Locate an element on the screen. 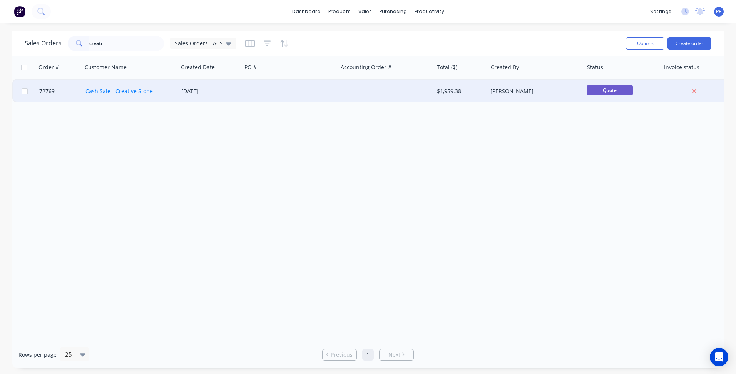  div: PO # is located at coordinates (251, 67).